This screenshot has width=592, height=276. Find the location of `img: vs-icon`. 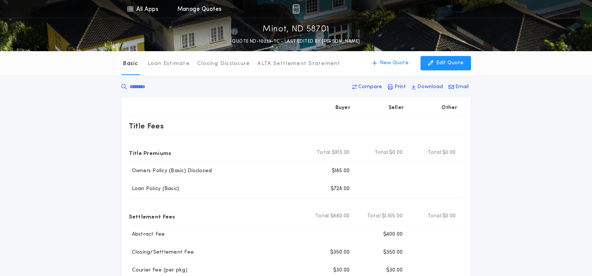

img: vs-icon is located at coordinates (449, 9).